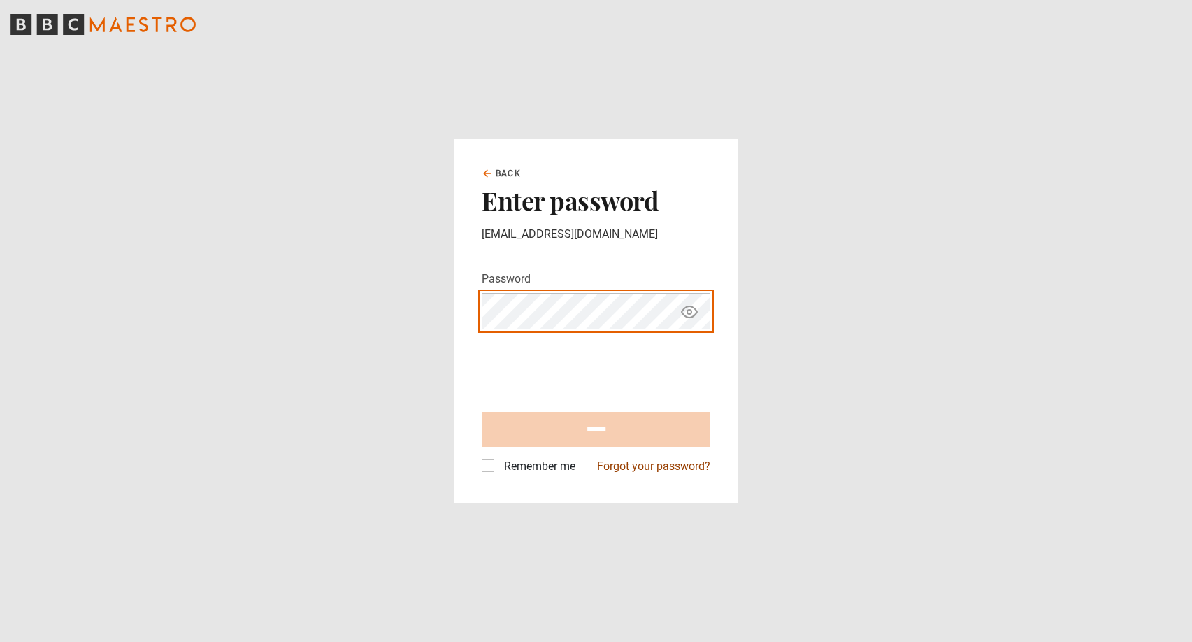 The height and width of the screenshot is (642, 1192). I want to click on svg: BBC Maestro, so click(103, 24).